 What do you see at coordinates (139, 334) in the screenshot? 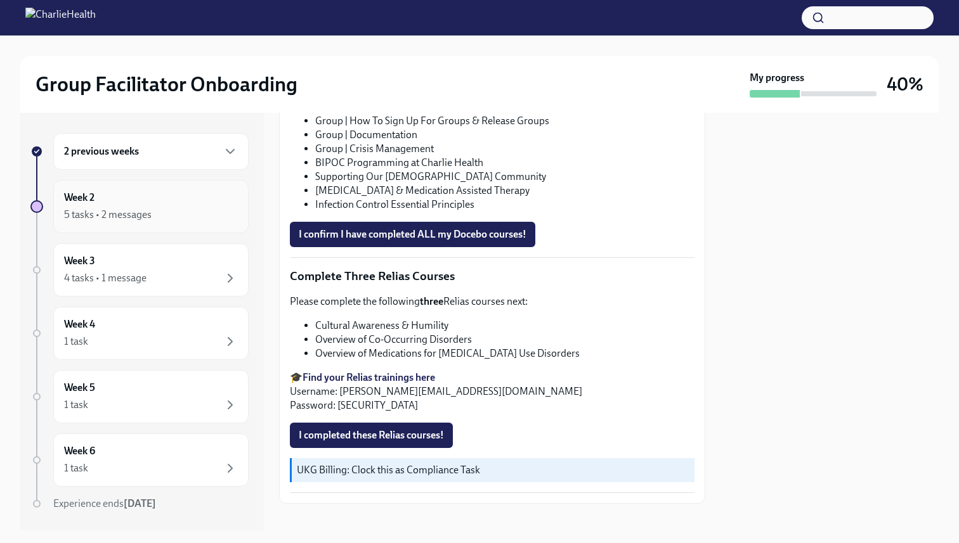
I see `a: Week 41 task` at bounding box center [139, 334].